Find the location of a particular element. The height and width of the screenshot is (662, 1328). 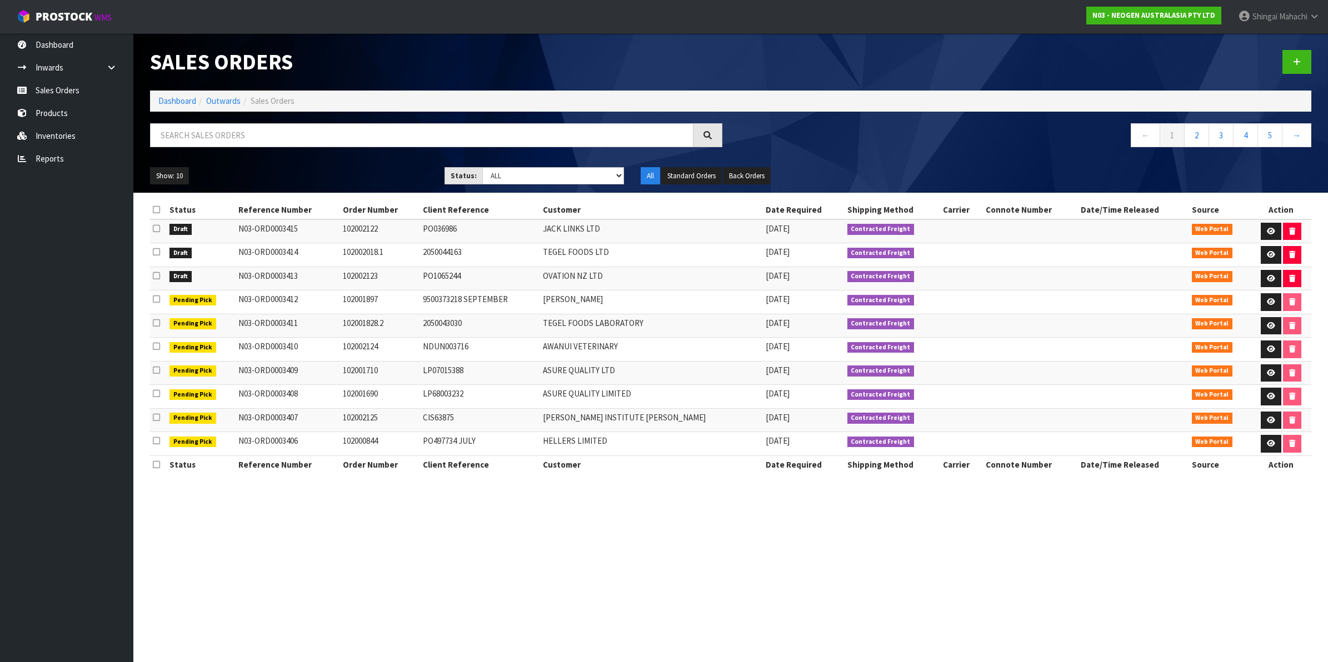

td: 102001828.2 is located at coordinates (380, 326).